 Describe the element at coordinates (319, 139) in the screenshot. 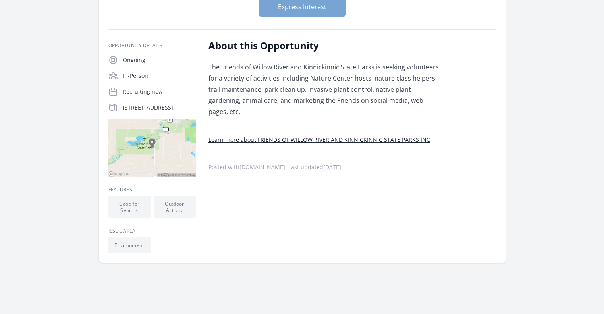

I see `a: Learn more about FRIENDS OF WILLOW RIVER AND KINNICKINNIC STATE PARKS INC` at that location.